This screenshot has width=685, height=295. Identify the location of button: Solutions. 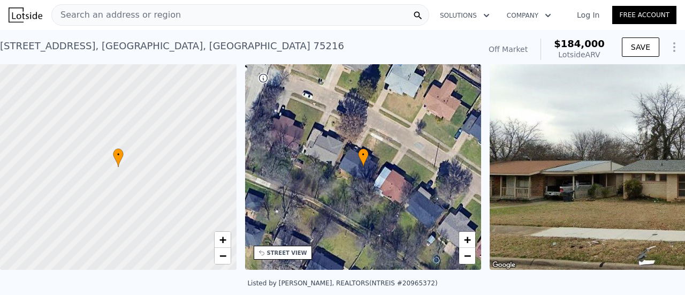
(465, 16).